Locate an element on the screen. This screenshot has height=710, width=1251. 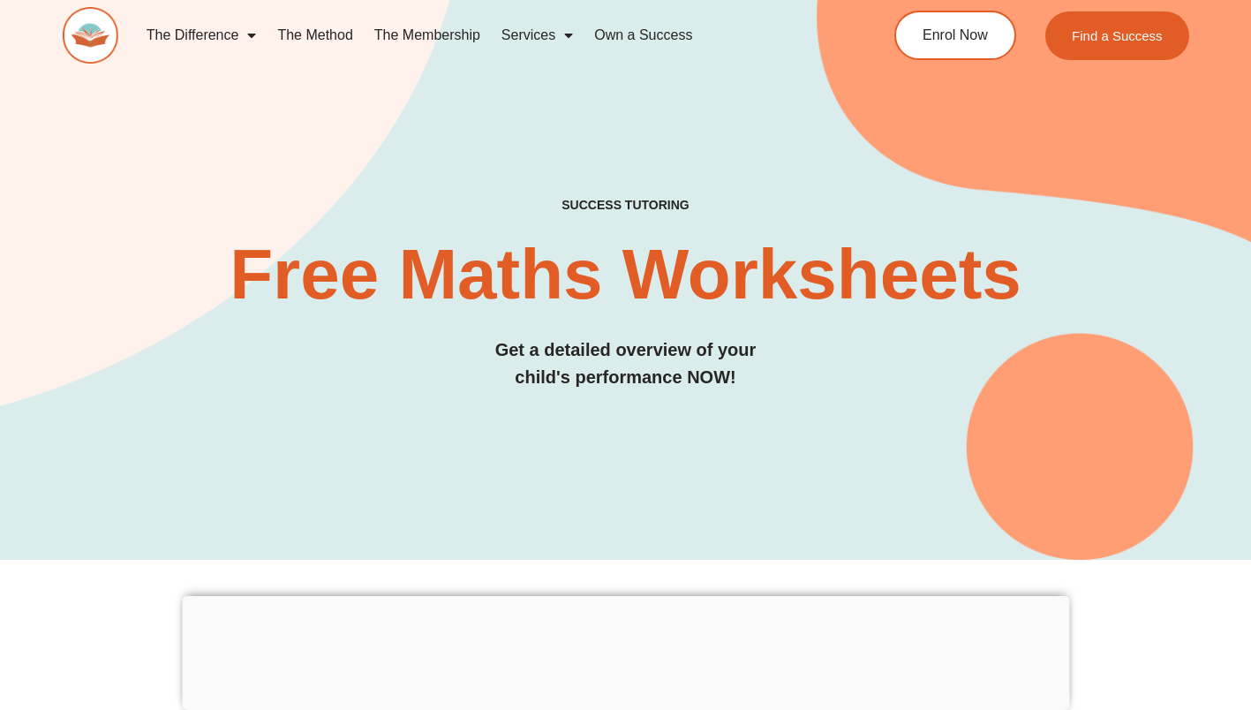
span: Find a Success is located at coordinates (1117, 35).